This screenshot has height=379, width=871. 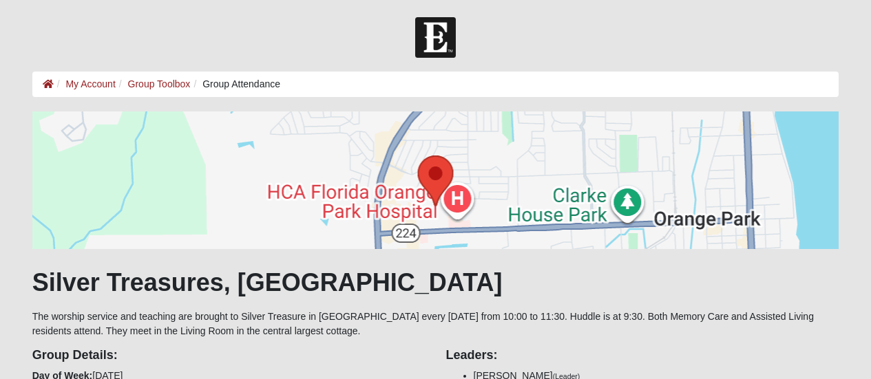 I want to click on h4: Leaders:, so click(x=642, y=356).